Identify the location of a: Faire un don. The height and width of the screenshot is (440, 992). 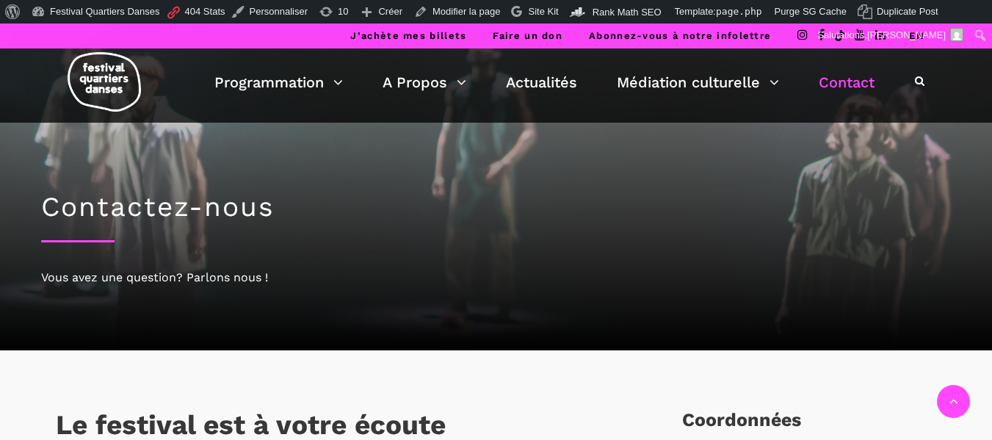
(527, 35).